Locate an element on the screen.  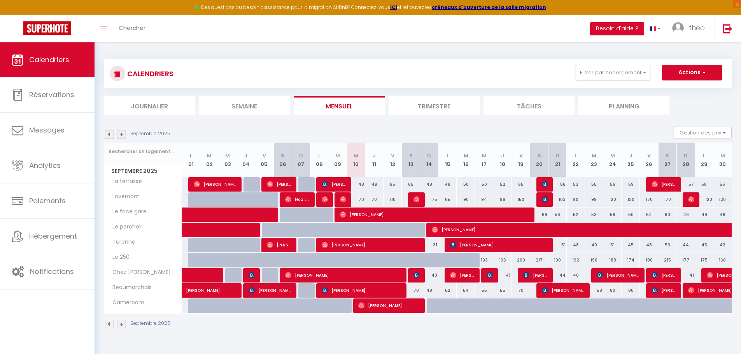
strong: ICI is located at coordinates (394, 7).